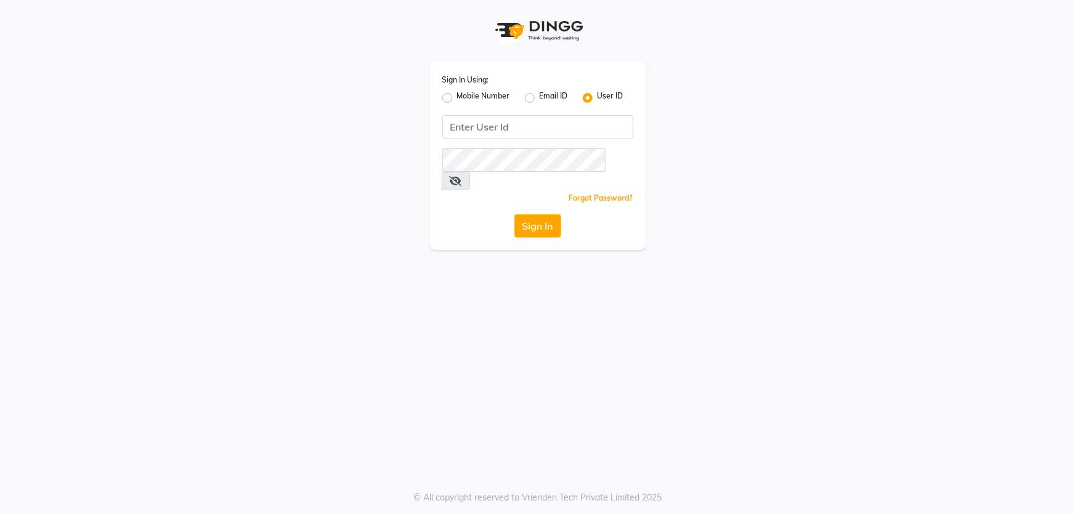 The width and height of the screenshot is (1075, 514). Describe the element at coordinates (610, 98) in the screenshot. I see `label: User ID` at that location.